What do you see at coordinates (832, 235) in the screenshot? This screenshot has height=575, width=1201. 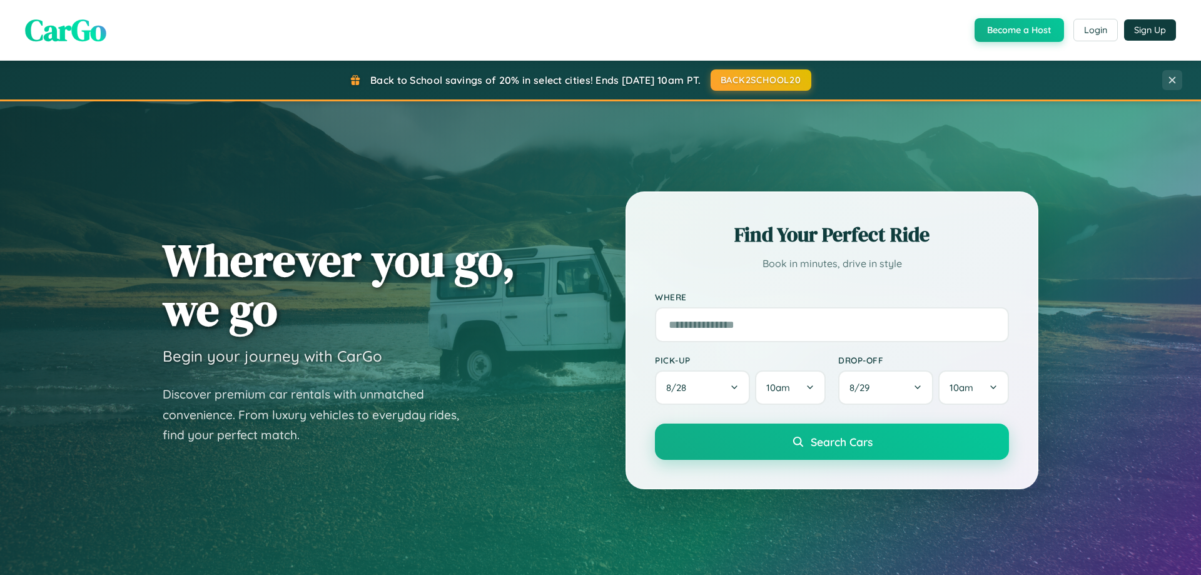 I see `h2: Find Your Perfect Ride` at bounding box center [832, 235].